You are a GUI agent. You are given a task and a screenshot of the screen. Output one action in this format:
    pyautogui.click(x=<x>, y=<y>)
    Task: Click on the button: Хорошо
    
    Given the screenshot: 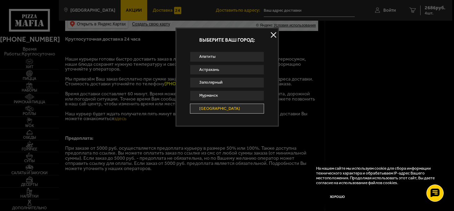 What is the action you would take?
    pyautogui.click(x=337, y=197)
    